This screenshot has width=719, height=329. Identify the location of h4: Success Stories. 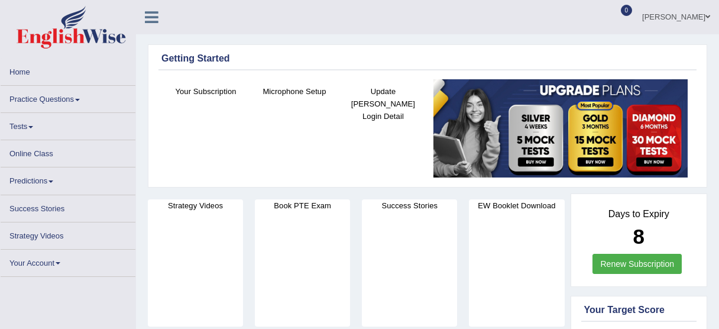
(409, 205).